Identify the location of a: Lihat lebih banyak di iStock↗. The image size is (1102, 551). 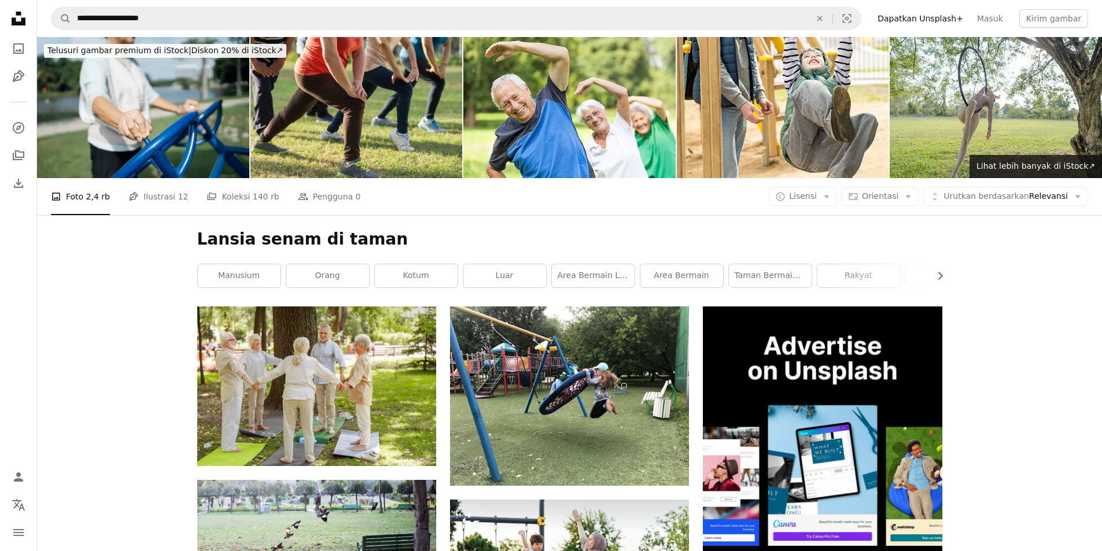
(1035, 167).